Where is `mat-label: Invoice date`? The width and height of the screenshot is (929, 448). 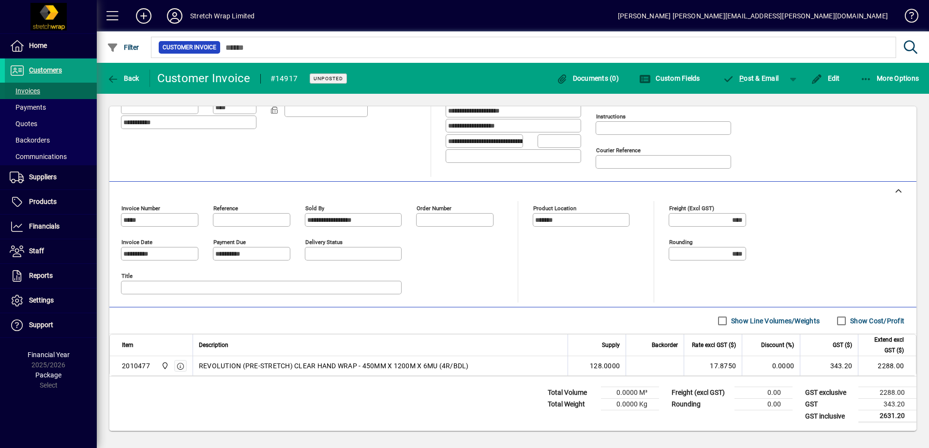 mat-label: Invoice date is located at coordinates (137, 242).